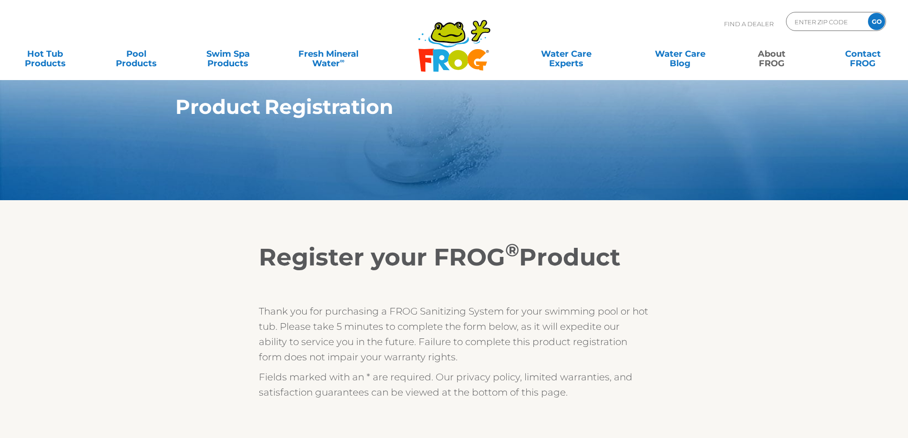 This screenshot has width=908, height=438. What do you see at coordinates (432, 107) in the screenshot?
I see `h1: Product Registration` at bounding box center [432, 107].